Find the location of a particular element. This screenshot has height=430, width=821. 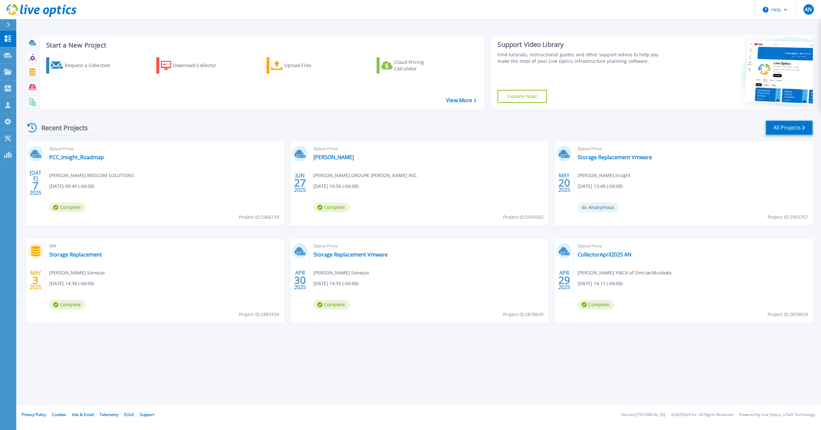

li: Powered by Live Optics, a Dell Technology is located at coordinates (777, 415).